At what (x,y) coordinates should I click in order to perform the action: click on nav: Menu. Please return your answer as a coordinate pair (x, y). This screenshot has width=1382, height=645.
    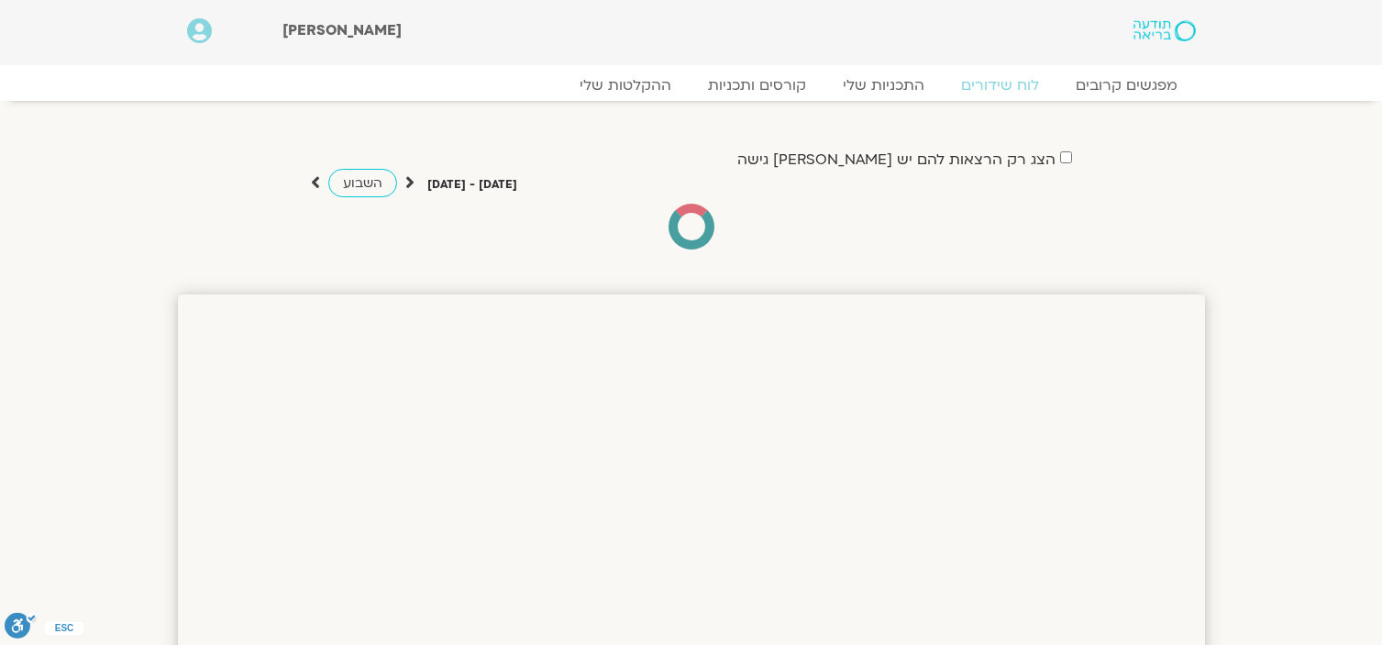
    Looking at the image, I should click on (691, 85).